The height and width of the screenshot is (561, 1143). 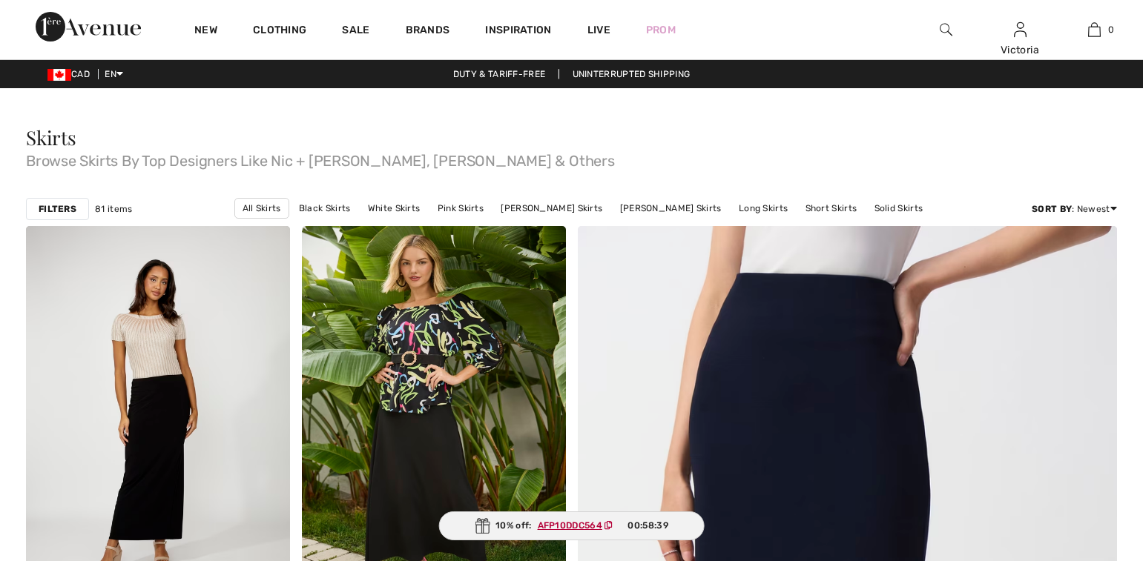 I want to click on span: EN, so click(x=113, y=74).